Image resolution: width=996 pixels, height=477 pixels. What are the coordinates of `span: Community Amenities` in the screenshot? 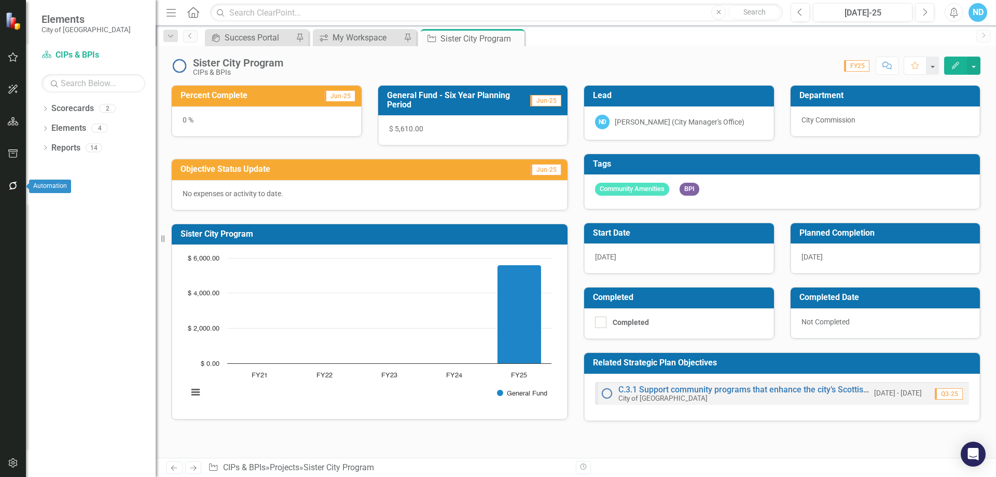 It's located at (632, 189).